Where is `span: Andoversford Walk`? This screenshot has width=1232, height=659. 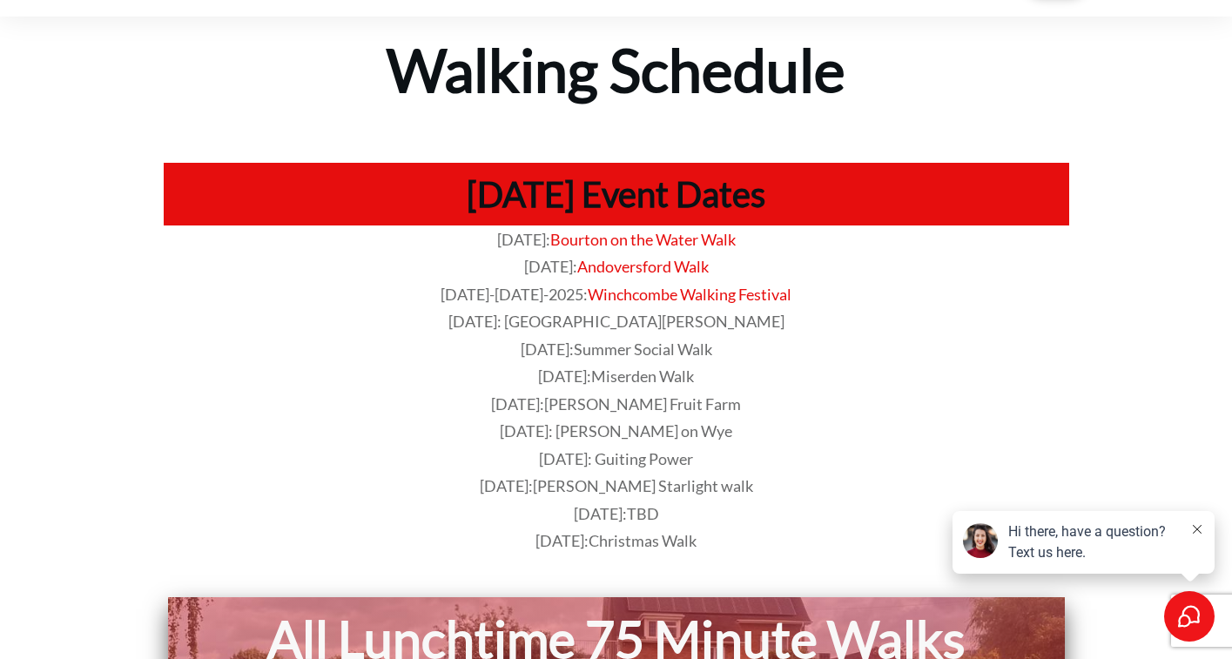
span: Andoversford Walk is located at coordinates (643, 267).